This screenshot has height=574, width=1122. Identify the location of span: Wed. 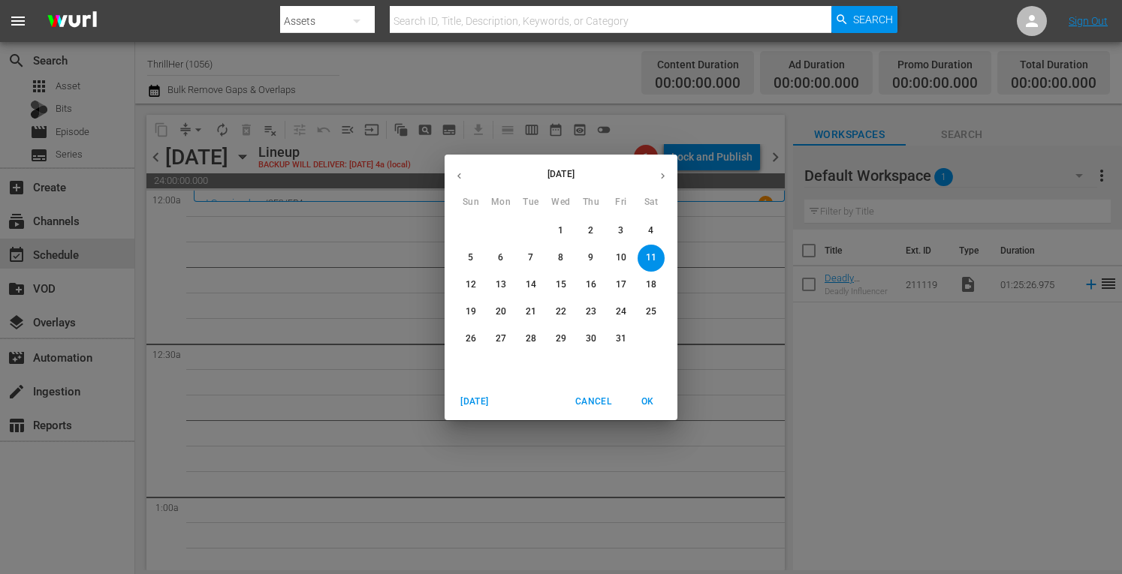
(561, 203).